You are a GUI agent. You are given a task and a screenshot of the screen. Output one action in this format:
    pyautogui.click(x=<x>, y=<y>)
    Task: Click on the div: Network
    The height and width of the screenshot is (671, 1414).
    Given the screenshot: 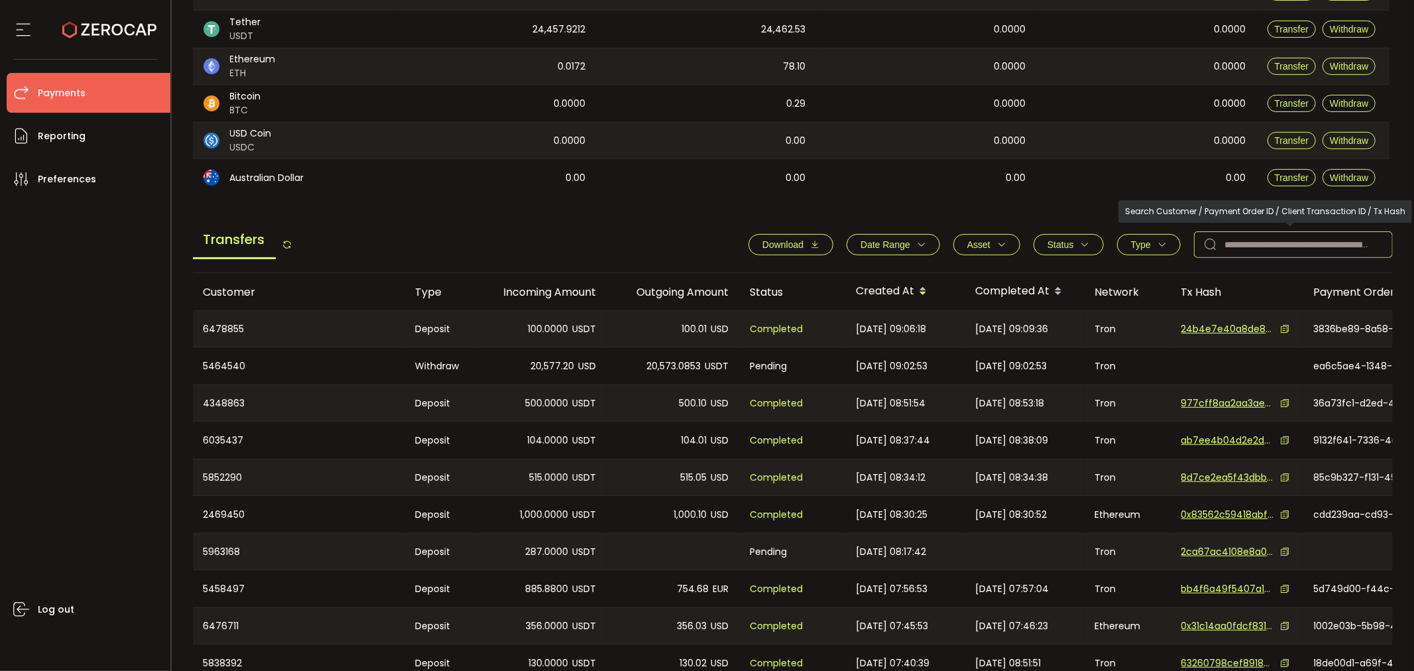 What is the action you would take?
    pyautogui.click(x=1127, y=292)
    